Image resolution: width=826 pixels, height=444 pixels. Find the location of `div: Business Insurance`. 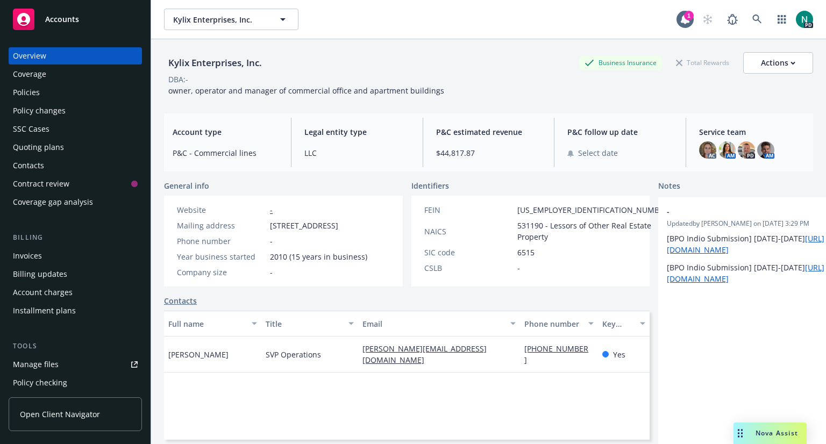

div: Business Insurance is located at coordinates (621, 62).